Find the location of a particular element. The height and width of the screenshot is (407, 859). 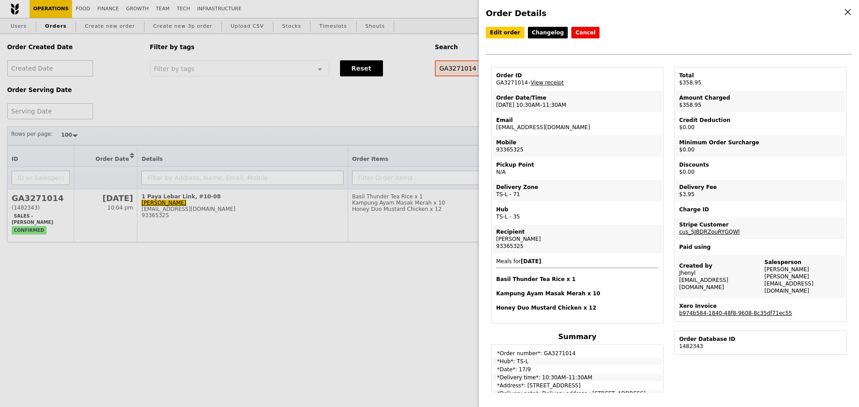

a: b974b584-1840-48f8-9608-8c35df71ec55 is located at coordinates (735, 313).